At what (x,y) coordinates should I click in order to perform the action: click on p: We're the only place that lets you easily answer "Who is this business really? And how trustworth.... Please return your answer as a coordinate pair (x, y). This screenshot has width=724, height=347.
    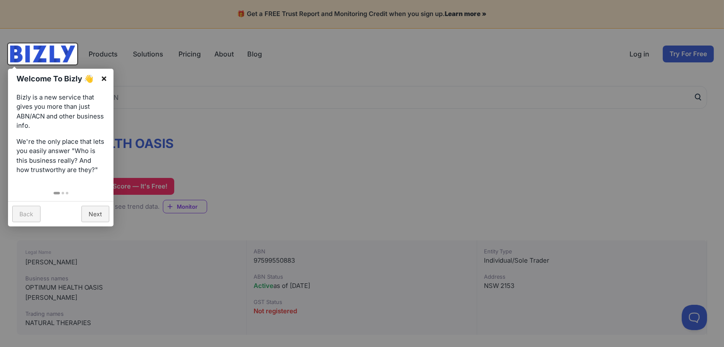
    Looking at the image, I should click on (61, 156).